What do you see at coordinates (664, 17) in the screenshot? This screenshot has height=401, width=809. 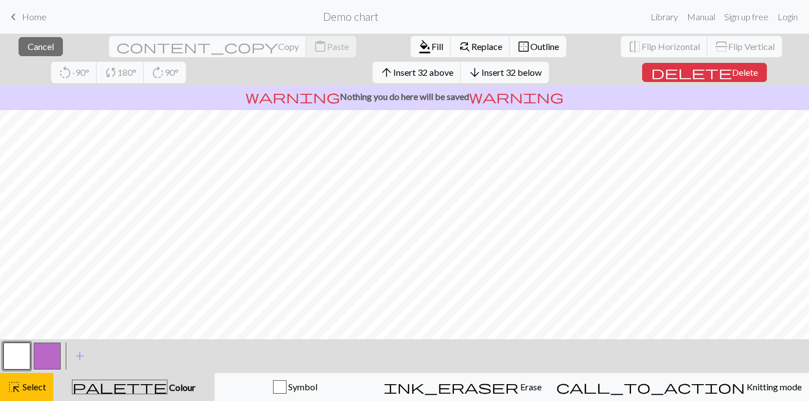 I see `a: Library` at bounding box center [664, 17].